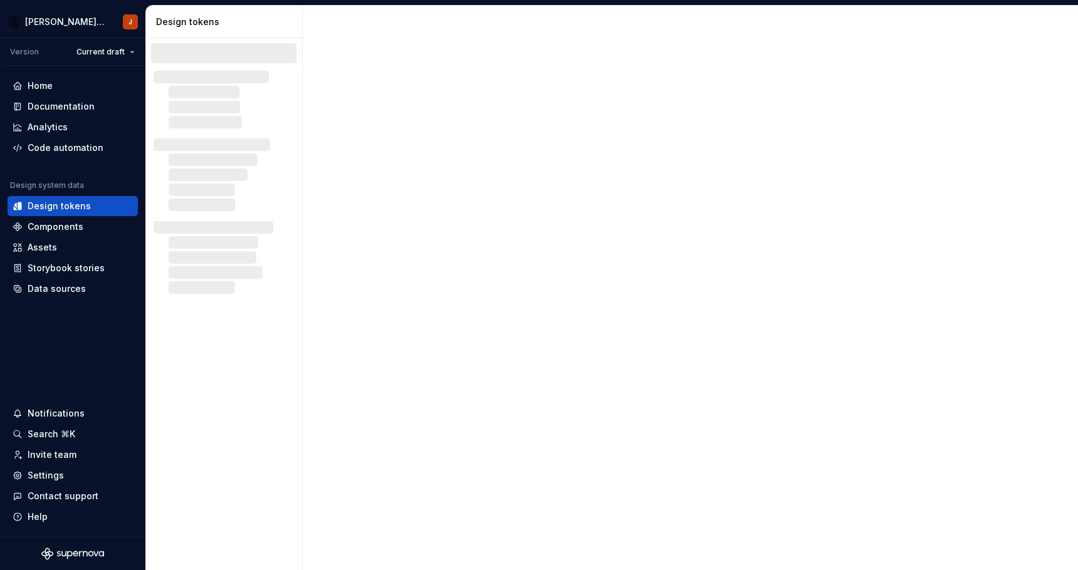 Image resolution: width=1078 pixels, height=570 pixels. What do you see at coordinates (73, 496) in the screenshot?
I see `button: Contact support` at bounding box center [73, 496].